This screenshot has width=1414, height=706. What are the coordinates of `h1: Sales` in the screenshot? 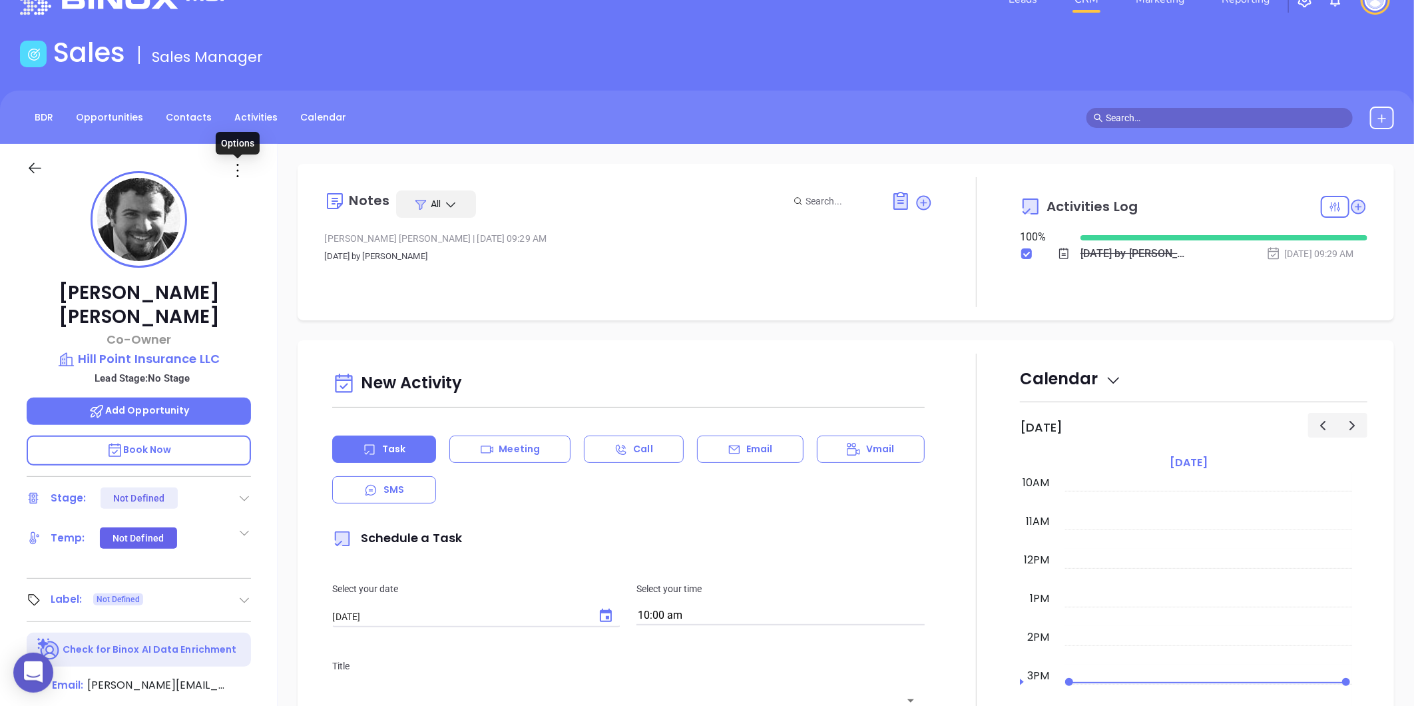 It's located at (89, 53).